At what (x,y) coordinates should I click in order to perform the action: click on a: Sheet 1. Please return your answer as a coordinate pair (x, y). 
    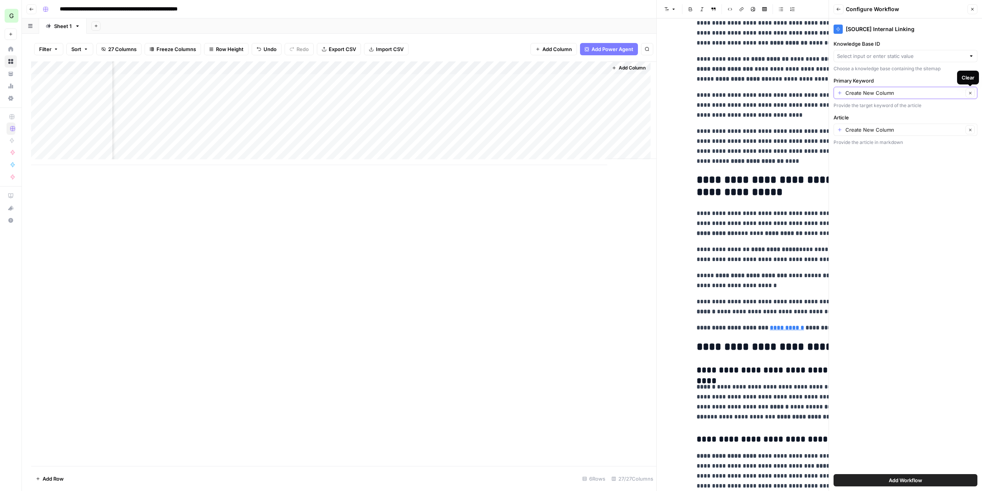
    Looking at the image, I should click on (63, 26).